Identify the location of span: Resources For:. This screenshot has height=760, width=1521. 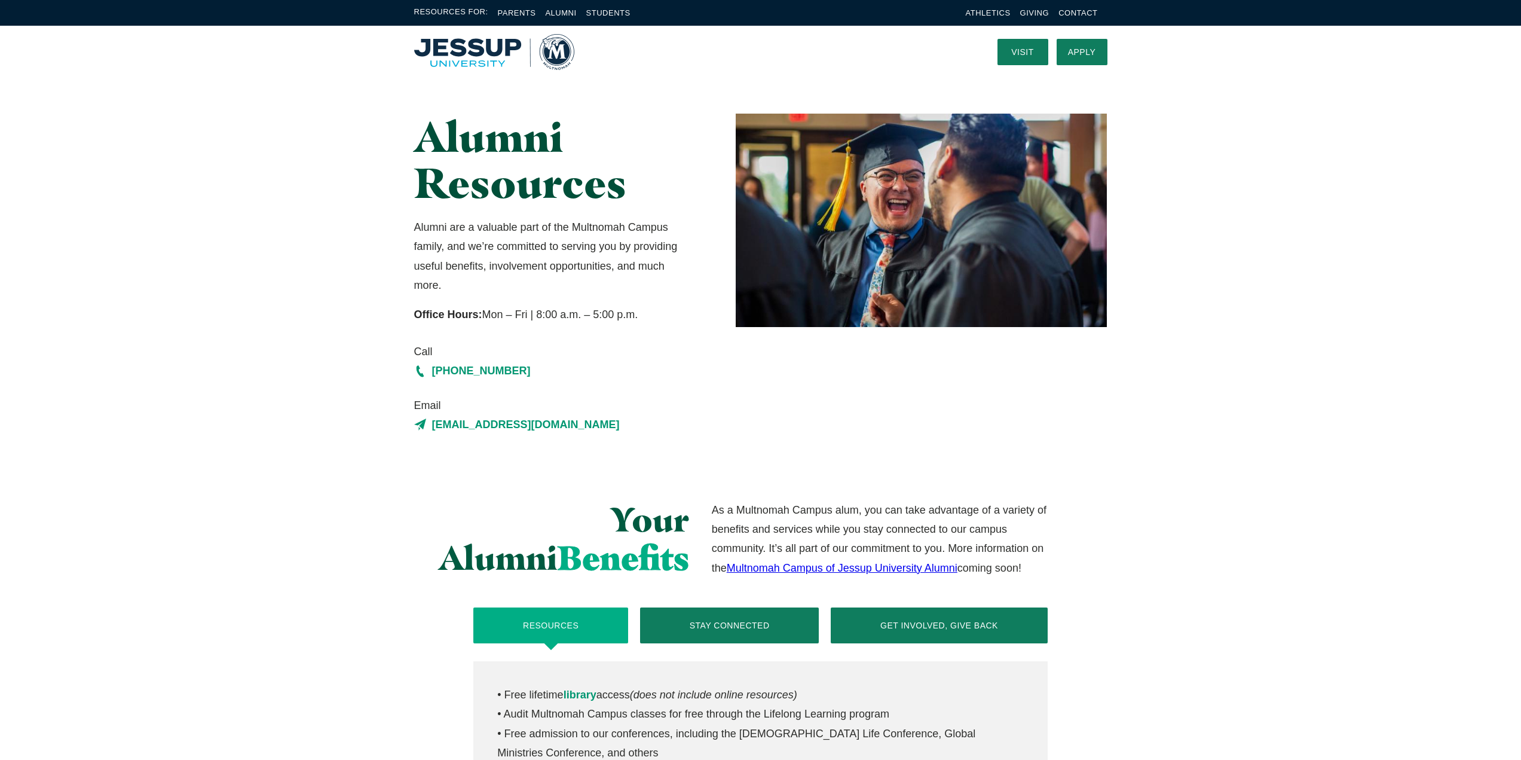
(451, 13).